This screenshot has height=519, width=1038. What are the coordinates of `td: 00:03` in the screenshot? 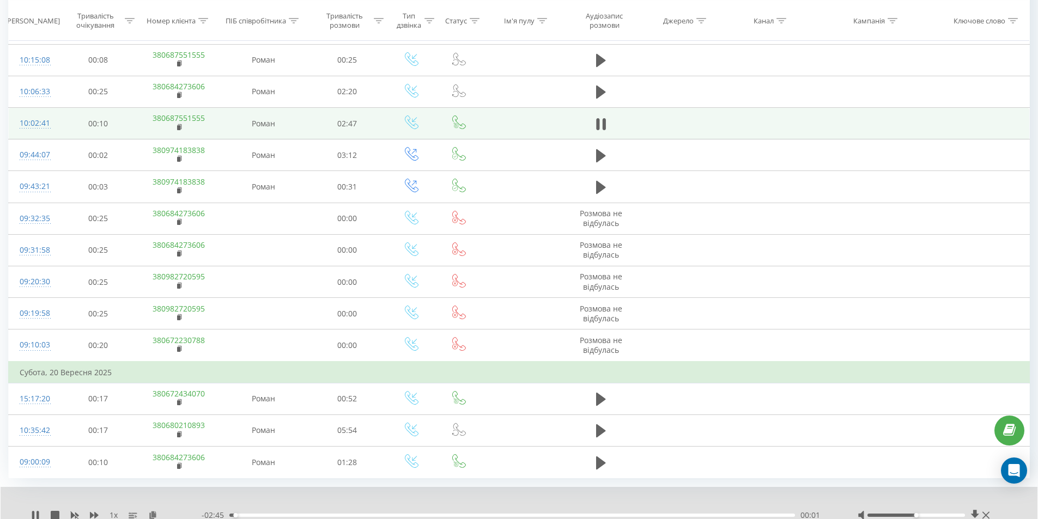 It's located at (98, 187).